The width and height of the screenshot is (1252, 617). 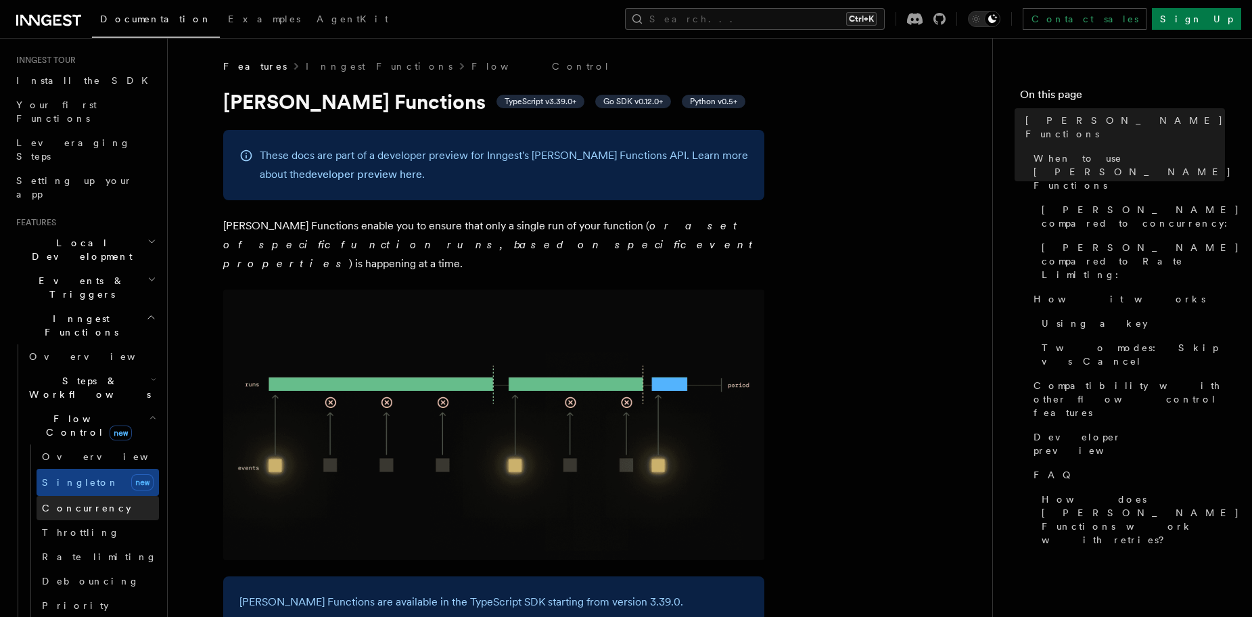 What do you see at coordinates (352, 19) in the screenshot?
I see `span: AgentKit` at bounding box center [352, 19].